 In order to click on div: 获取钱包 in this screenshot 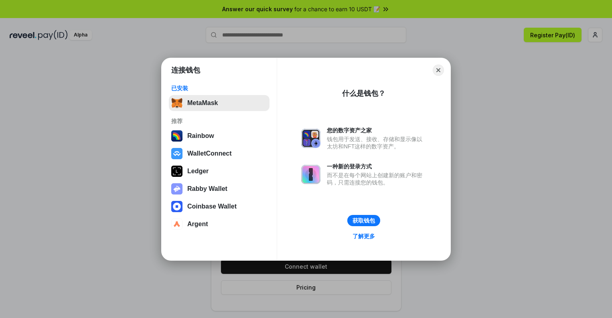, I will do `click(364, 221)`.